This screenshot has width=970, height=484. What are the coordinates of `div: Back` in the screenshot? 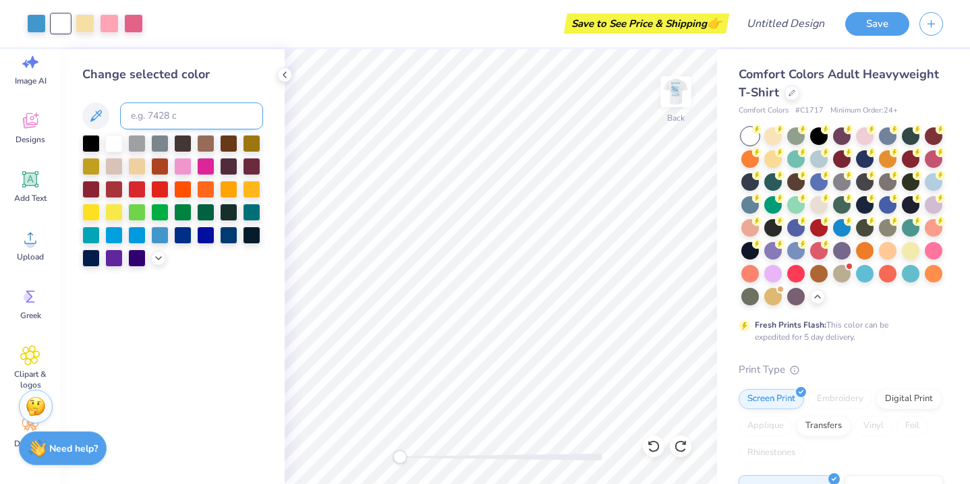 It's located at (676, 118).